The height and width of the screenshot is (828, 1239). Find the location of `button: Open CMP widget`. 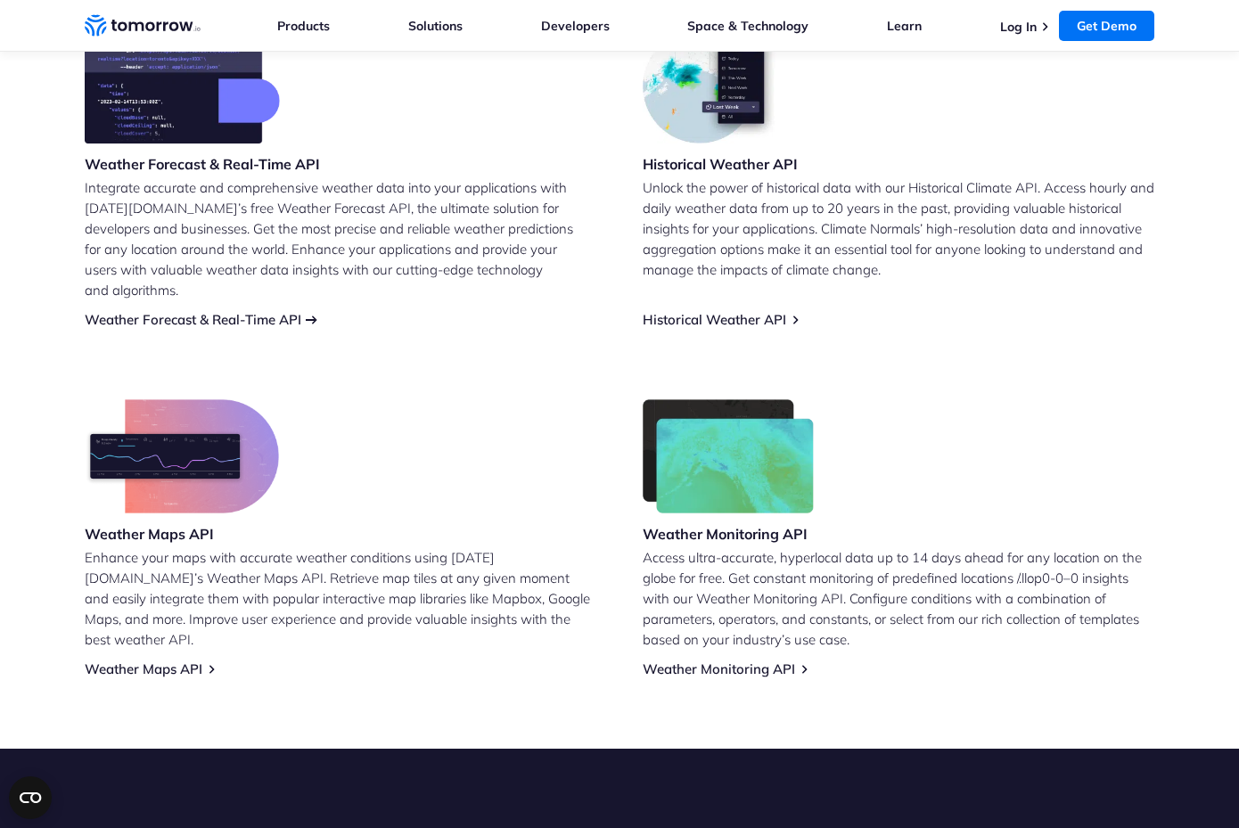

button: Open CMP widget is located at coordinates (30, 797).